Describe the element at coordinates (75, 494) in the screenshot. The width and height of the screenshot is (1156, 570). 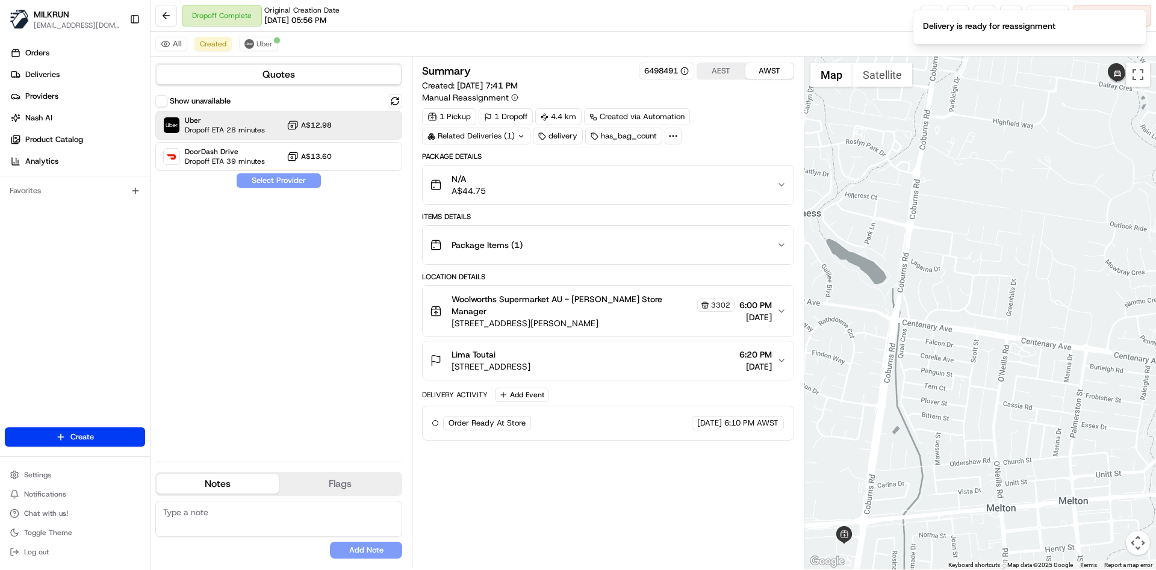
I see `button: Notifications` at that location.